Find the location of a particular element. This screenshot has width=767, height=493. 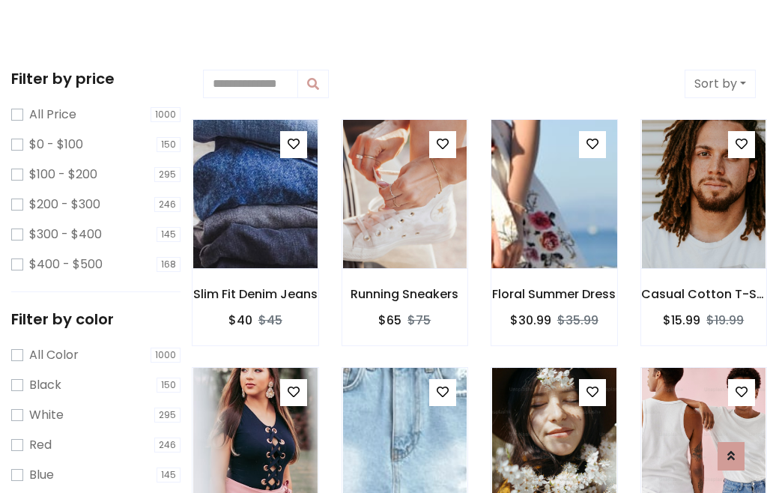

h6: $15.99 is located at coordinates (682, 320).